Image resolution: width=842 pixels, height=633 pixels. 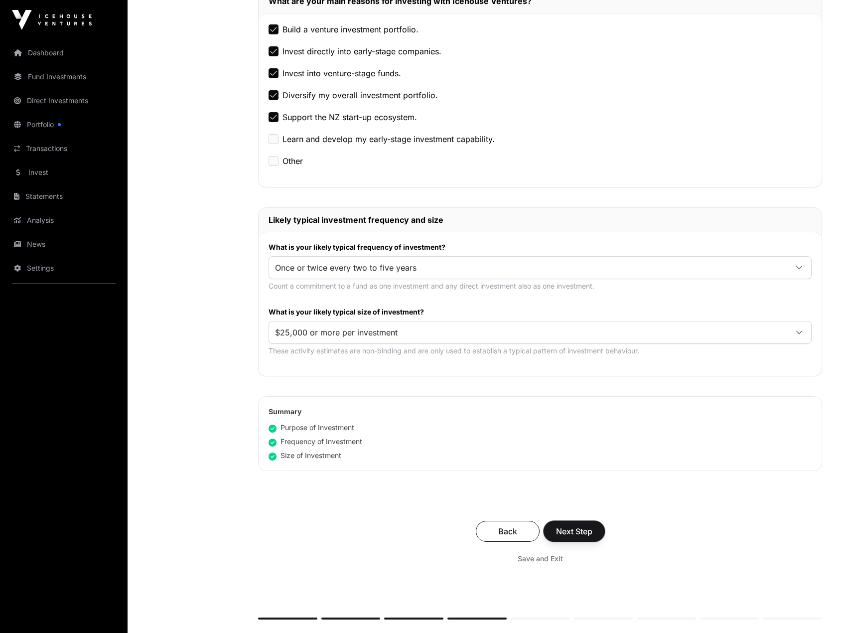 I want to click on a: News, so click(x=64, y=244).